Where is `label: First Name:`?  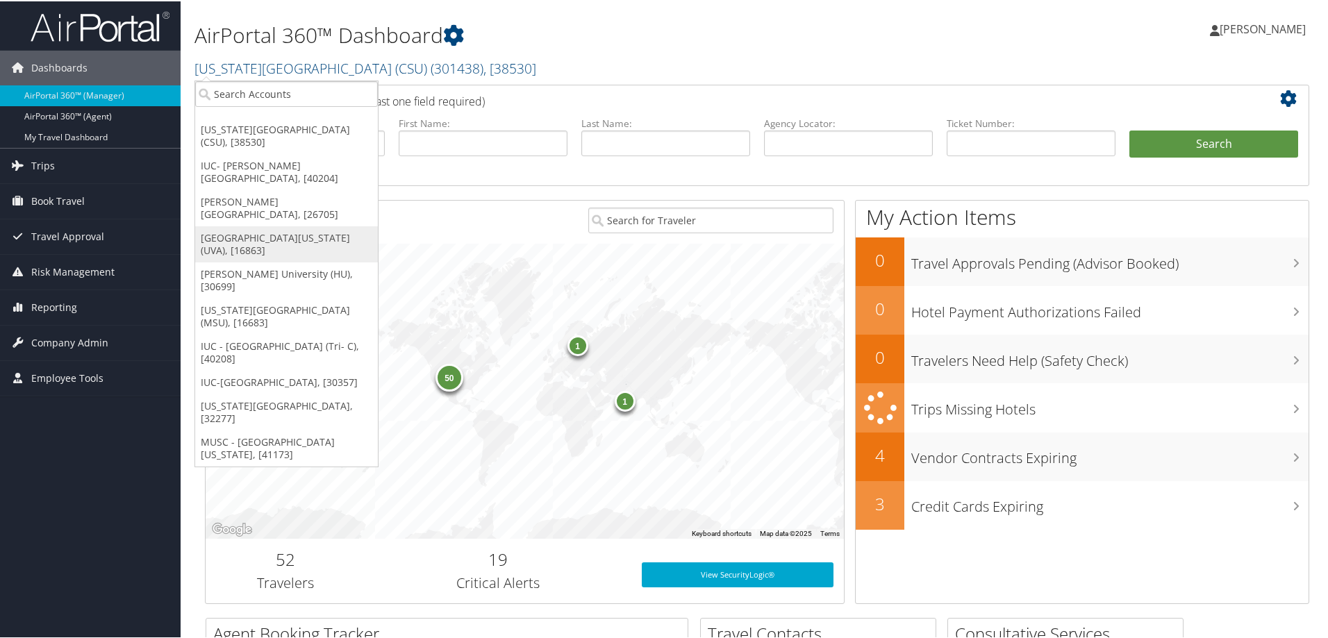
label: First Name: is located at coordinates (483, 122).